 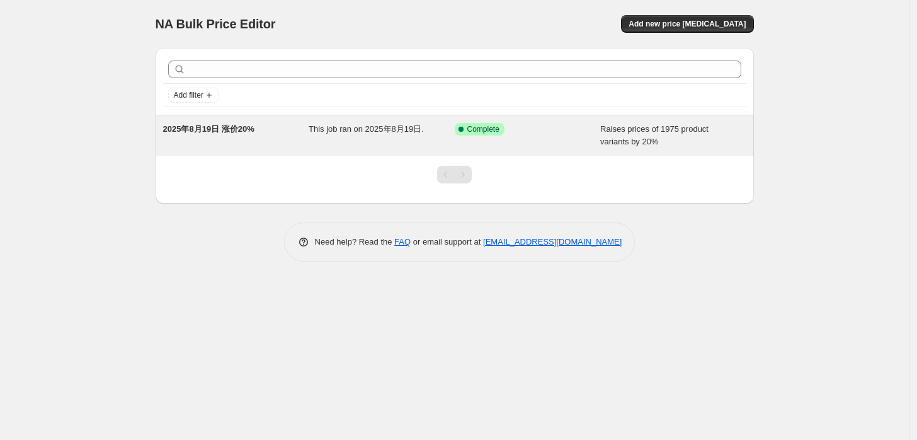 I want to click on span: Raises prices of 1975 product variants by 20%, so click(x=655, y=135).